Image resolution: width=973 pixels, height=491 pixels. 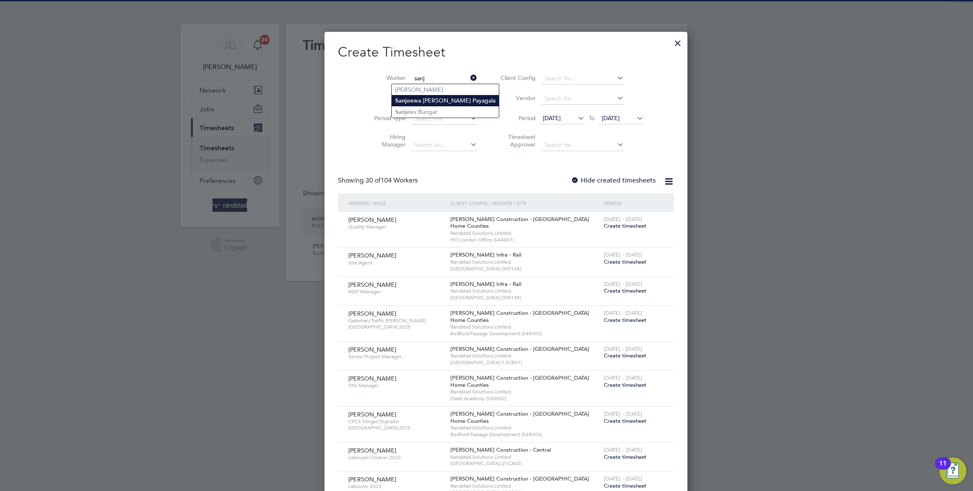 What do you see at coordinates (387, 118) in the screenshot?
I see `label: Period Type` at bounding box center [387, 118].